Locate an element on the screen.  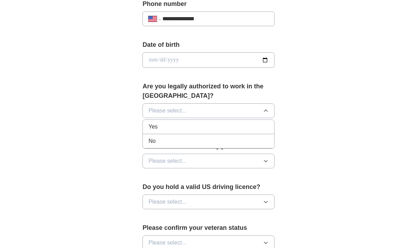
span: Yes is located at coordinates (153, 127).